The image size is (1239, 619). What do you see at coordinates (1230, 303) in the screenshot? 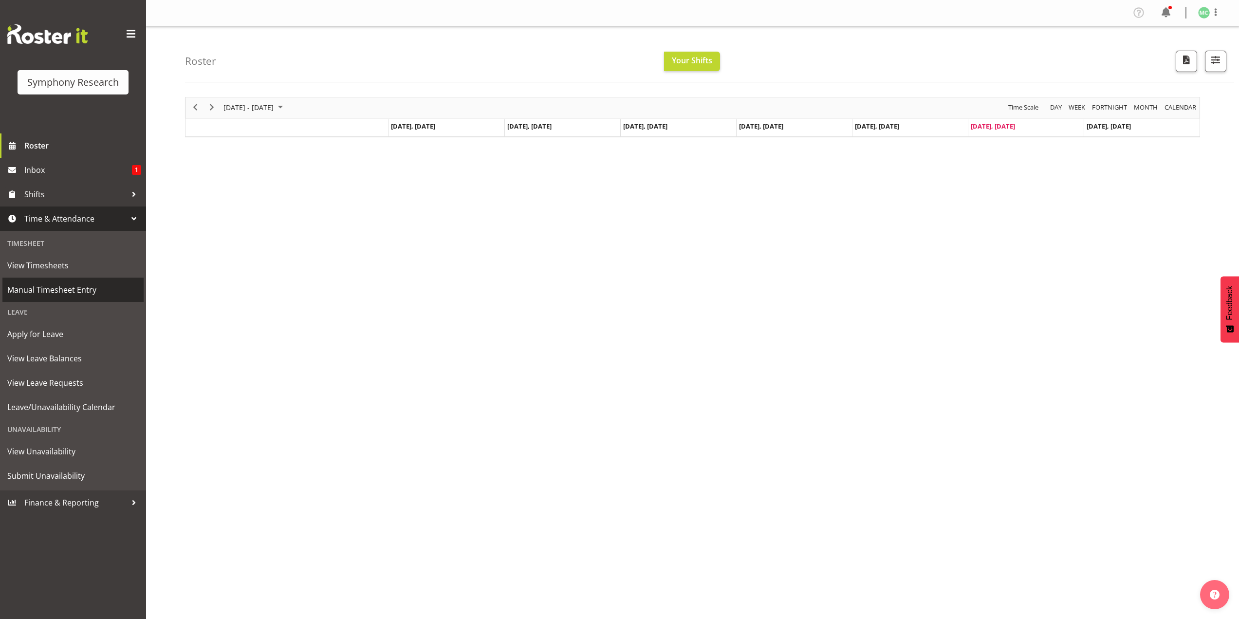
I see `span: Feedback` at bounding box center [1230, 303].